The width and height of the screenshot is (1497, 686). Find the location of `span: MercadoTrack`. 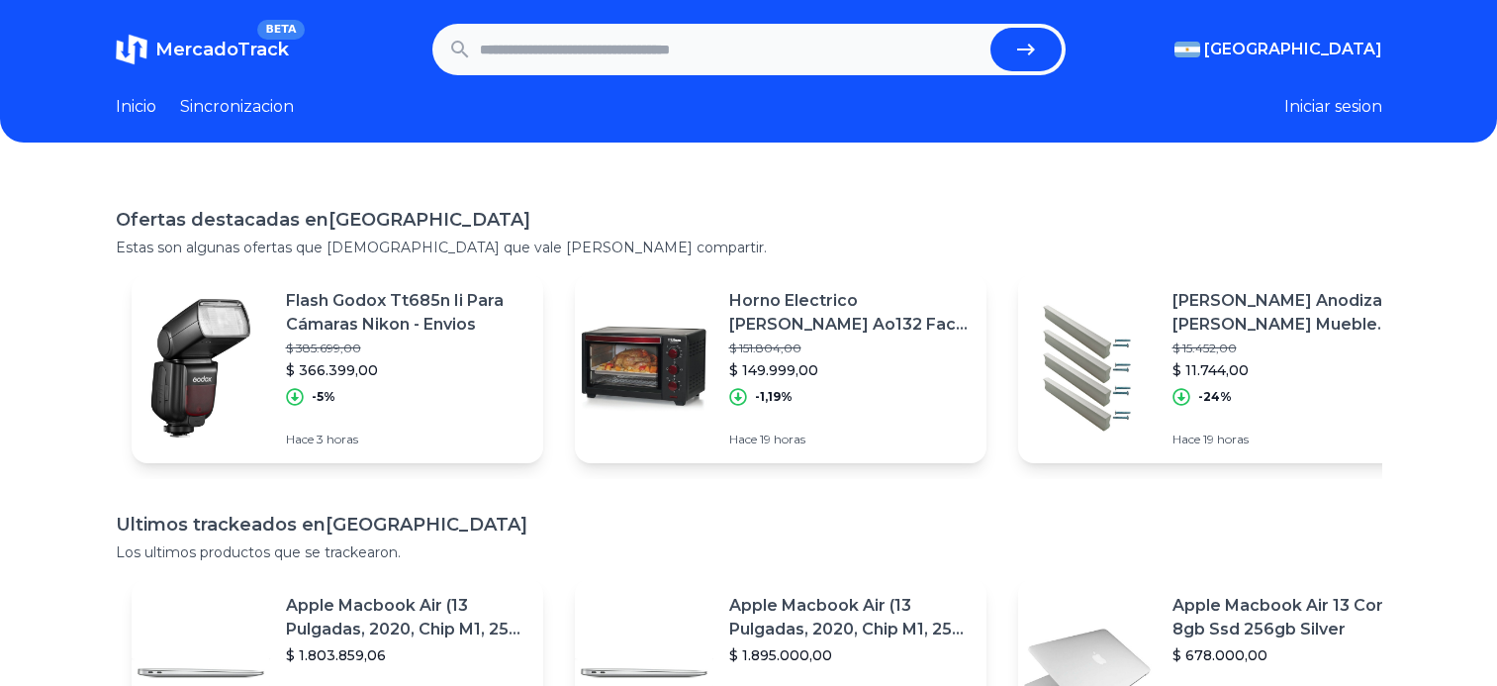

span: MercadoTrack is located at coordinates (222, 49).